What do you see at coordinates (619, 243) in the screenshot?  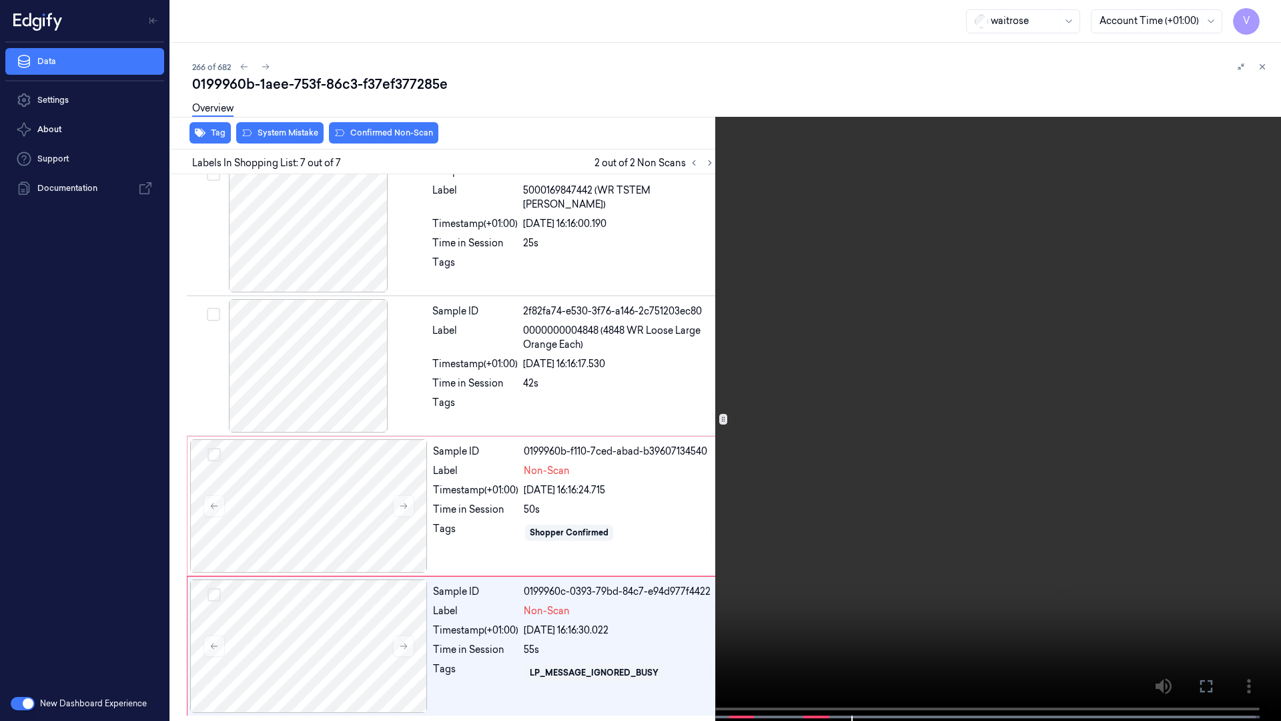 I see `div: 25s` at bounding box center [619, 243].